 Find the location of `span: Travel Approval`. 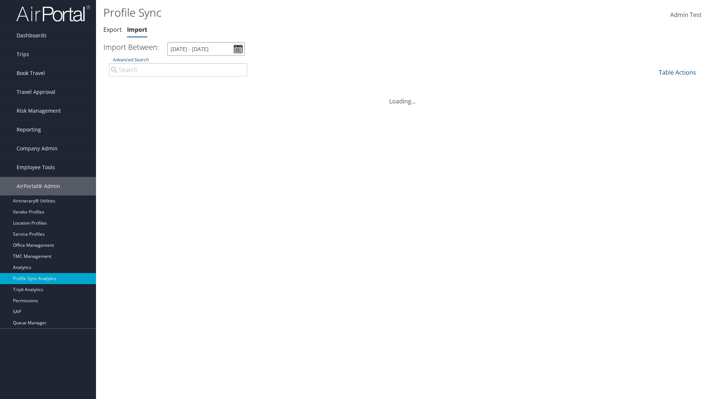

span: Travel Approval is located at coordinates (36, 92).